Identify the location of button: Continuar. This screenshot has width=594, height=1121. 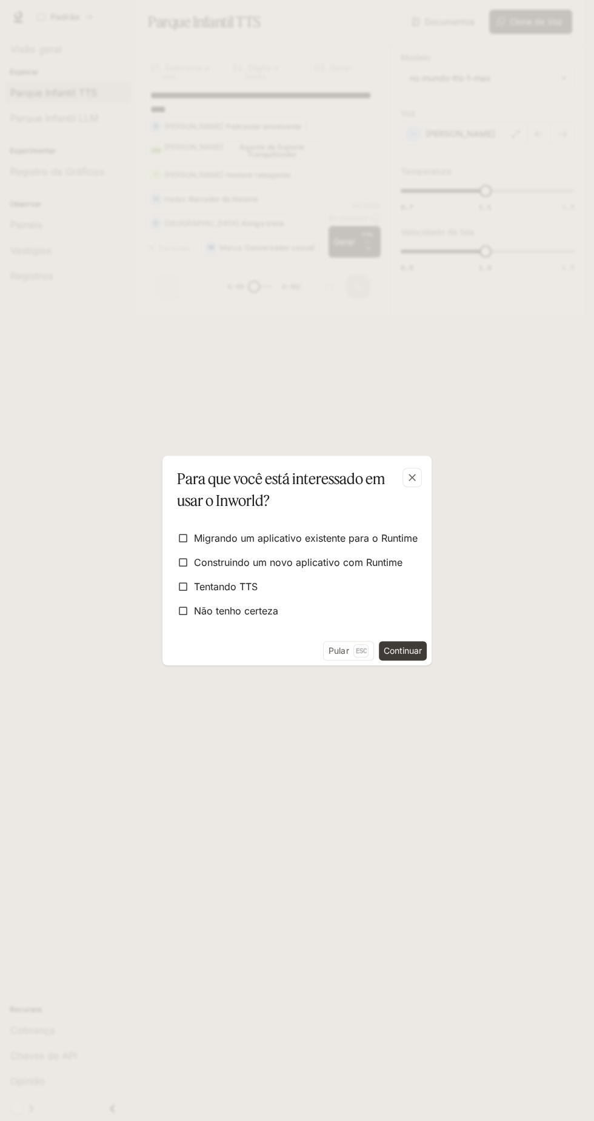
(402, 651).